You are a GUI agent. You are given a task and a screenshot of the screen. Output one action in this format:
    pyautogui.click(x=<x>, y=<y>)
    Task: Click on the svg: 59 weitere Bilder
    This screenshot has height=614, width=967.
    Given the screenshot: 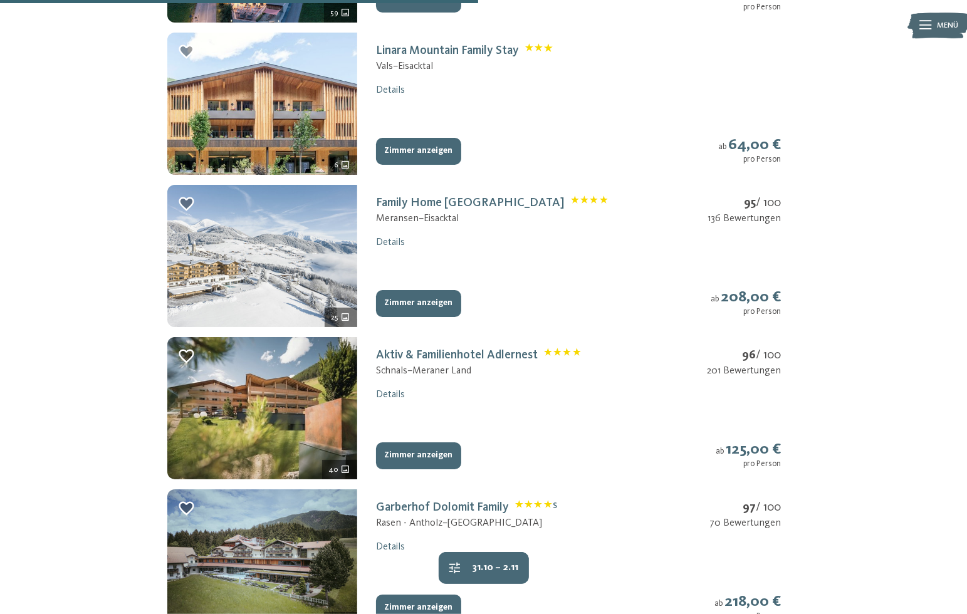 What is the action you would take?
    pyautogui.click(x=345, y=13)
    